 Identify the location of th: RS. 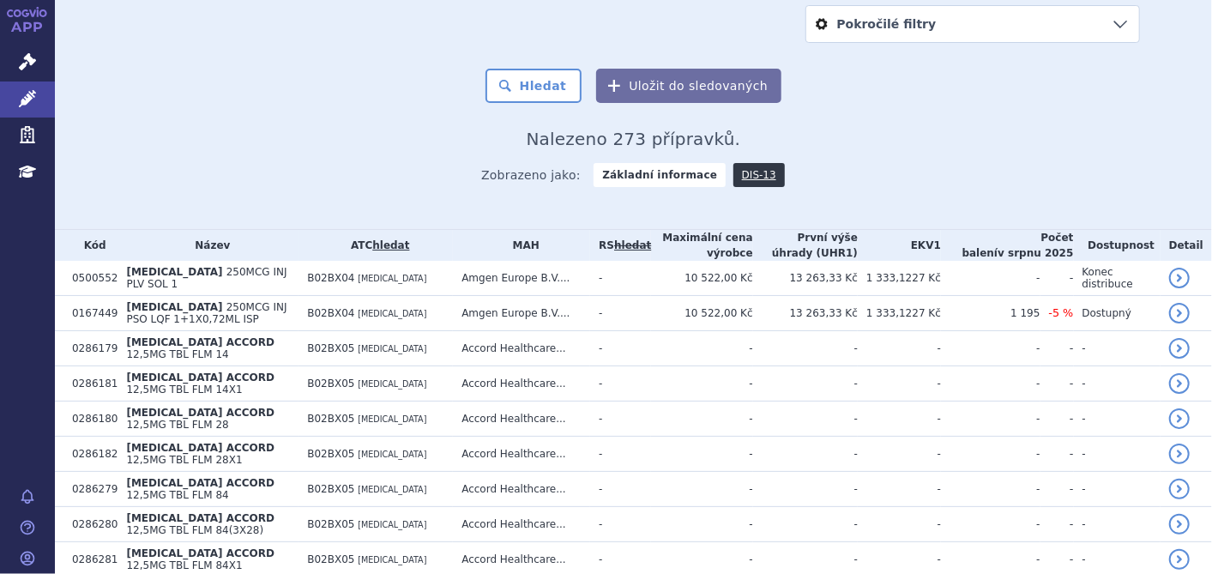
(620, 245).